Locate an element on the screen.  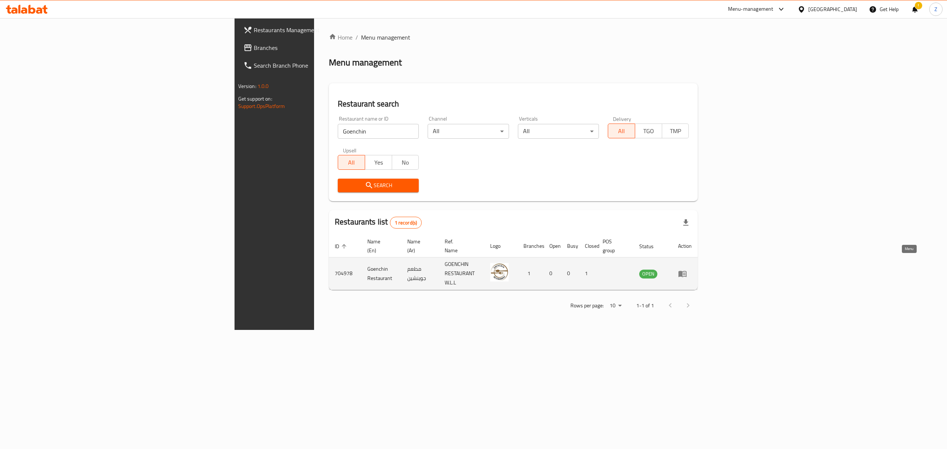
h2: Restaurants list is located at coordinates (378, 222).